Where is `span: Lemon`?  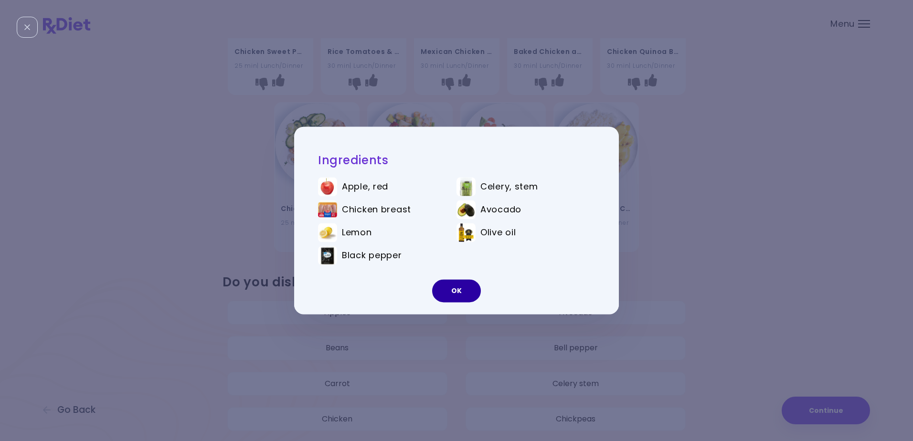 span: Lemon is located at coordinates (357, 233).